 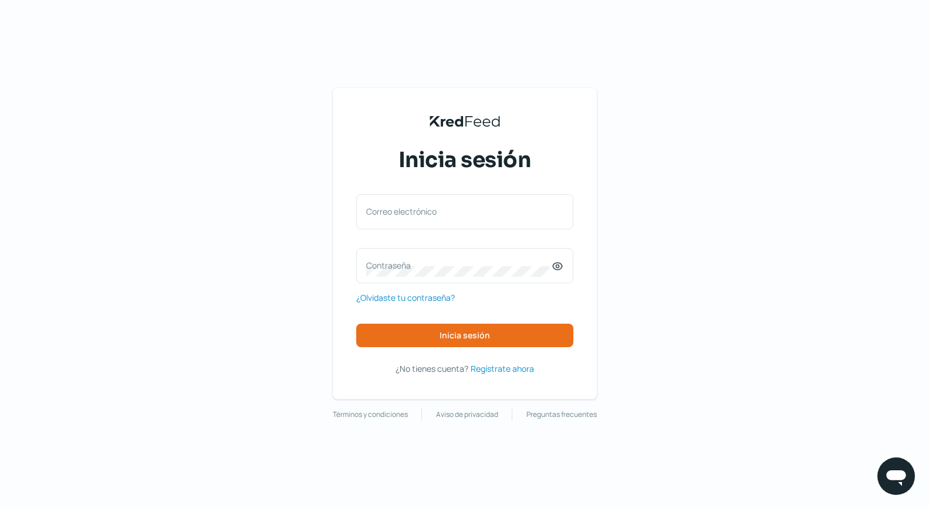 What do you see at coordinates (405, 297) in the screenshot?
I see `a: ¿Olvidaste tu contraseña?` at bounding box center [405, 297].